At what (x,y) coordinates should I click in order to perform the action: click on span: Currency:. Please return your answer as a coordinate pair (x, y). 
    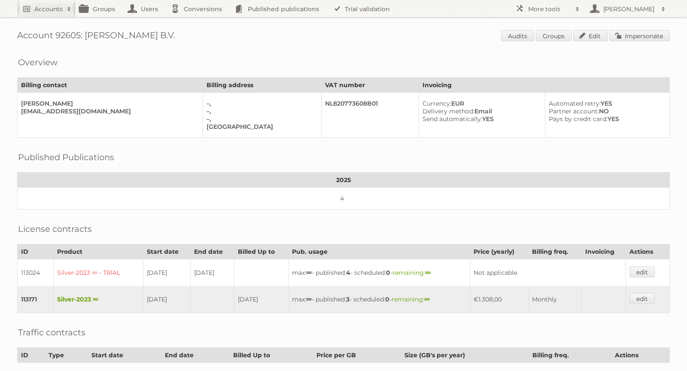
    Looking at the image, I should click on (437, 104).